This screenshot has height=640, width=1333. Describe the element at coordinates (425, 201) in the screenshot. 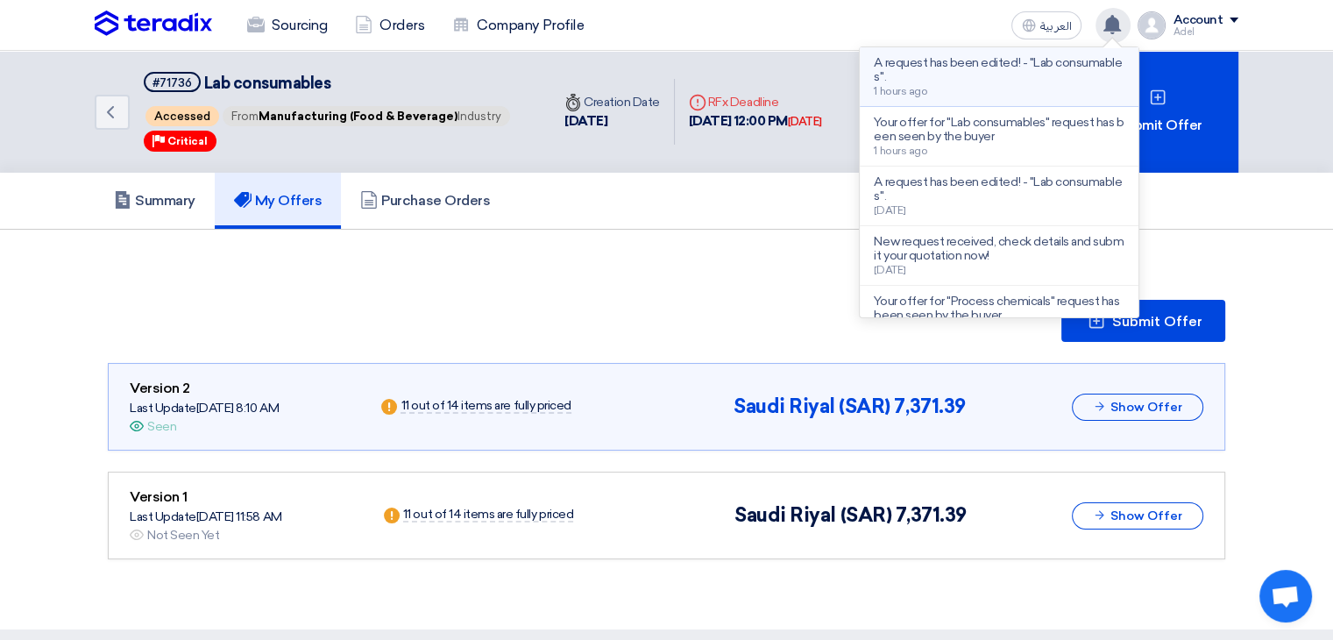

I see `a: Purchase Orders` at that location.